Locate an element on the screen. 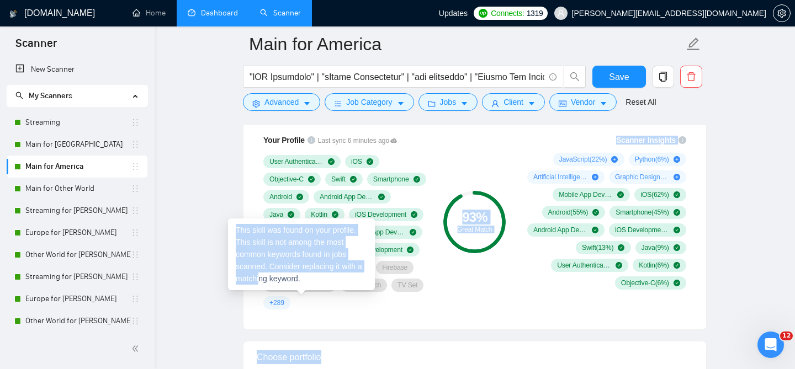 Image resolution: width=795 pixels, height=369 pixels. li: Main for Europe is located at coordinates (77, 145).